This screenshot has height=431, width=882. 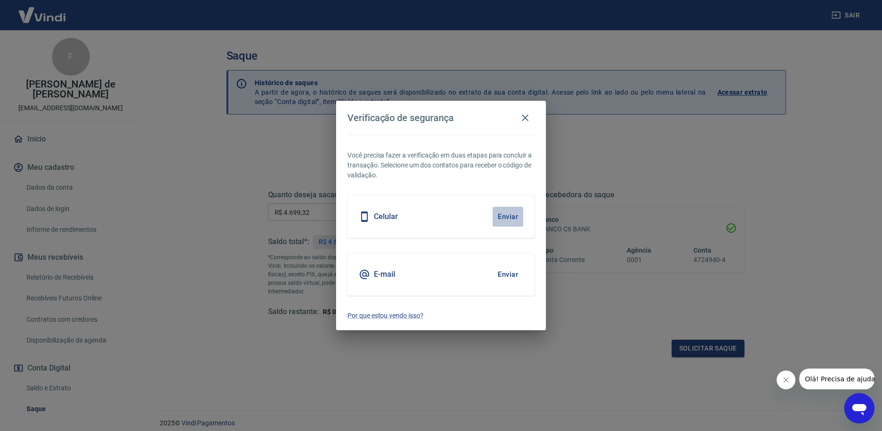 I want to click on h5: Celular, so click(x=386, y=217).